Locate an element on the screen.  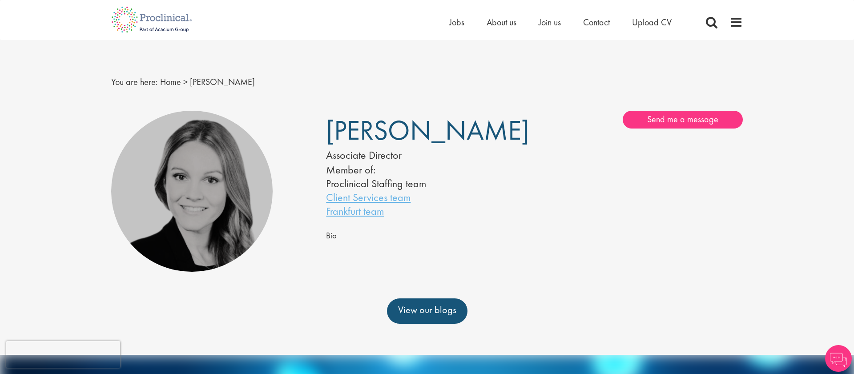
img: Lisa Gobel is located at coordinates (192, 191).